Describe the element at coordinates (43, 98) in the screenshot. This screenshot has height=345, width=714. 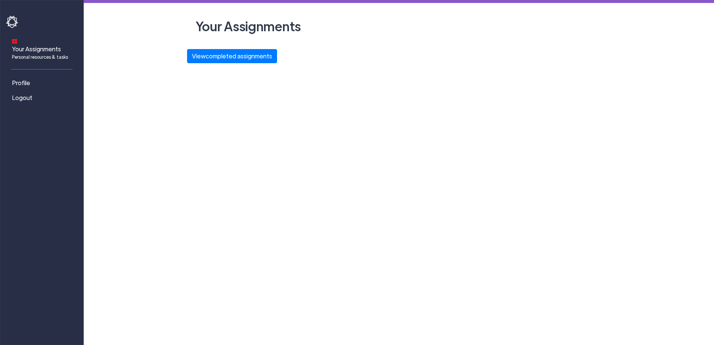
I see `a: Logout` at that location.